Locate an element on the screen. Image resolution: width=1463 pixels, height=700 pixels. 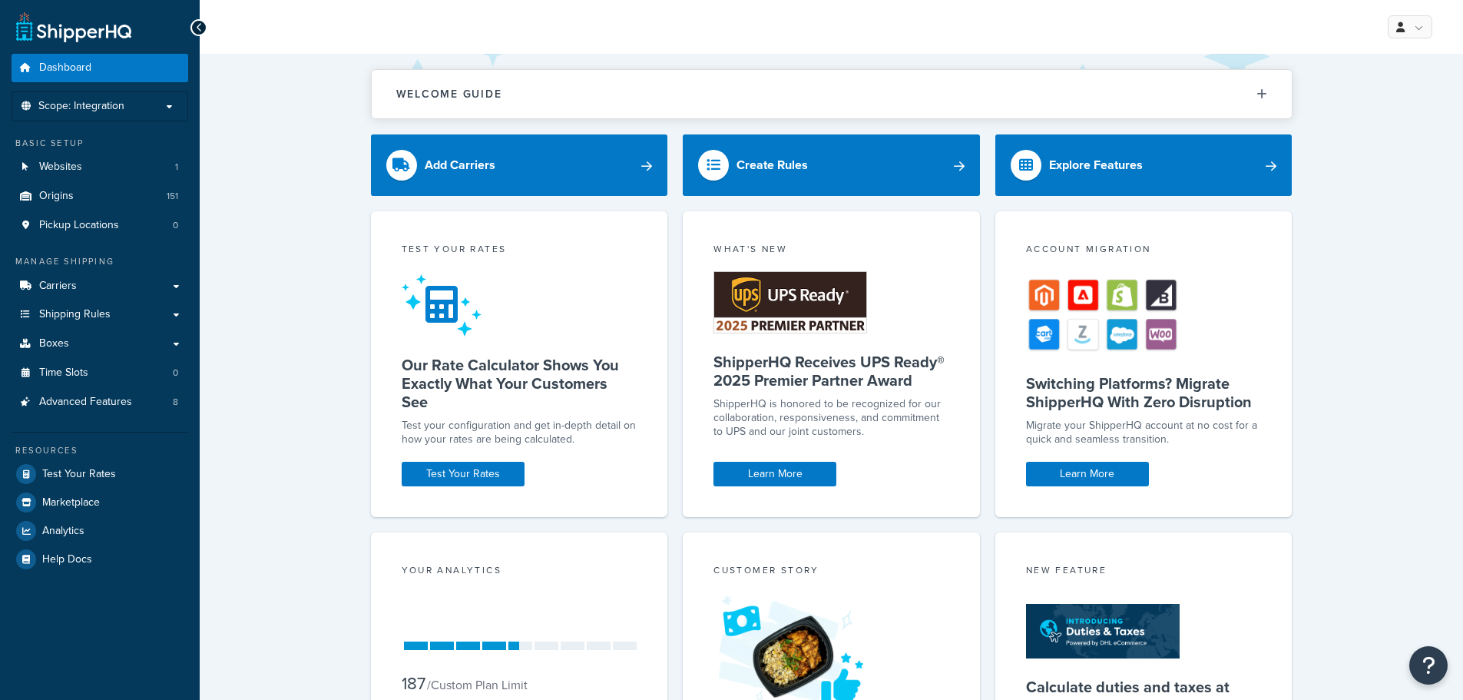
small: / Custom Plan Limit is located at coordinates (477, 684).